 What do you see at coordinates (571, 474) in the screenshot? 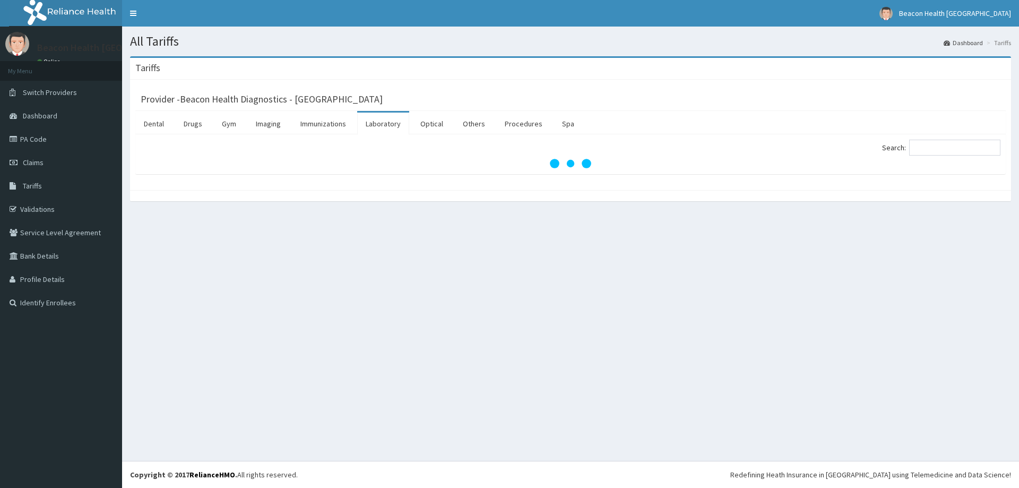
I see `footer: All rights reserved.` at bounding box center [571, 474].